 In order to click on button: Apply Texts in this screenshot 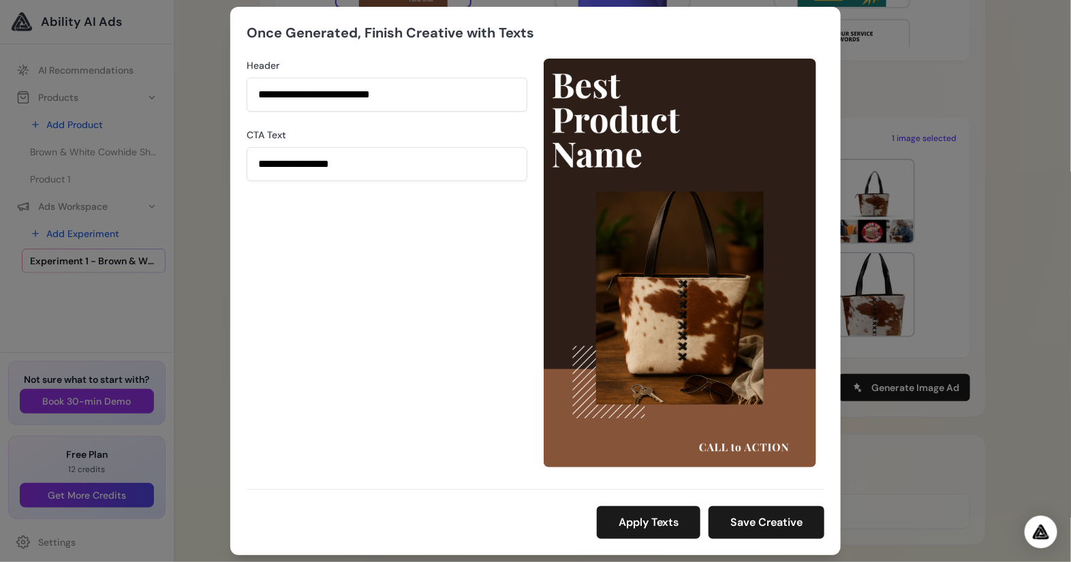, I will do `click(648, 522)`.